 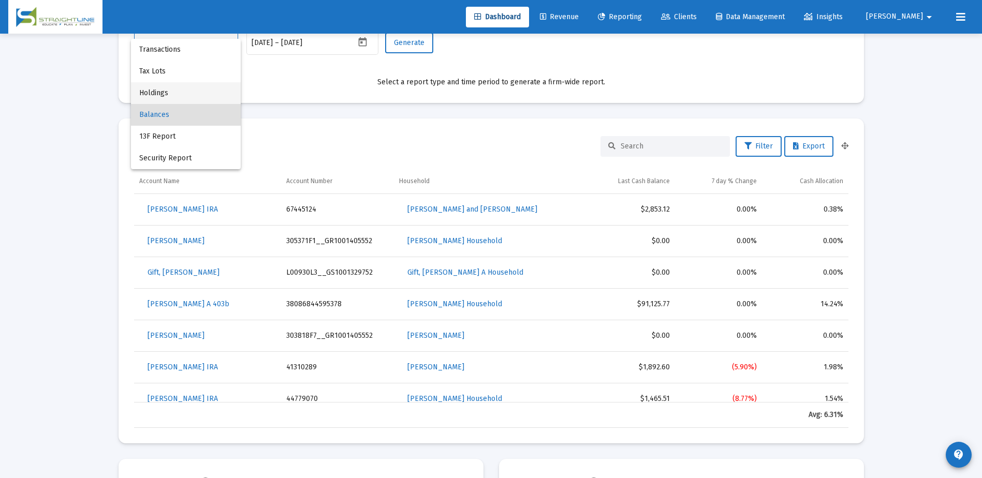 I want to click on span: Tax Lots, so click(x=186, y=71).